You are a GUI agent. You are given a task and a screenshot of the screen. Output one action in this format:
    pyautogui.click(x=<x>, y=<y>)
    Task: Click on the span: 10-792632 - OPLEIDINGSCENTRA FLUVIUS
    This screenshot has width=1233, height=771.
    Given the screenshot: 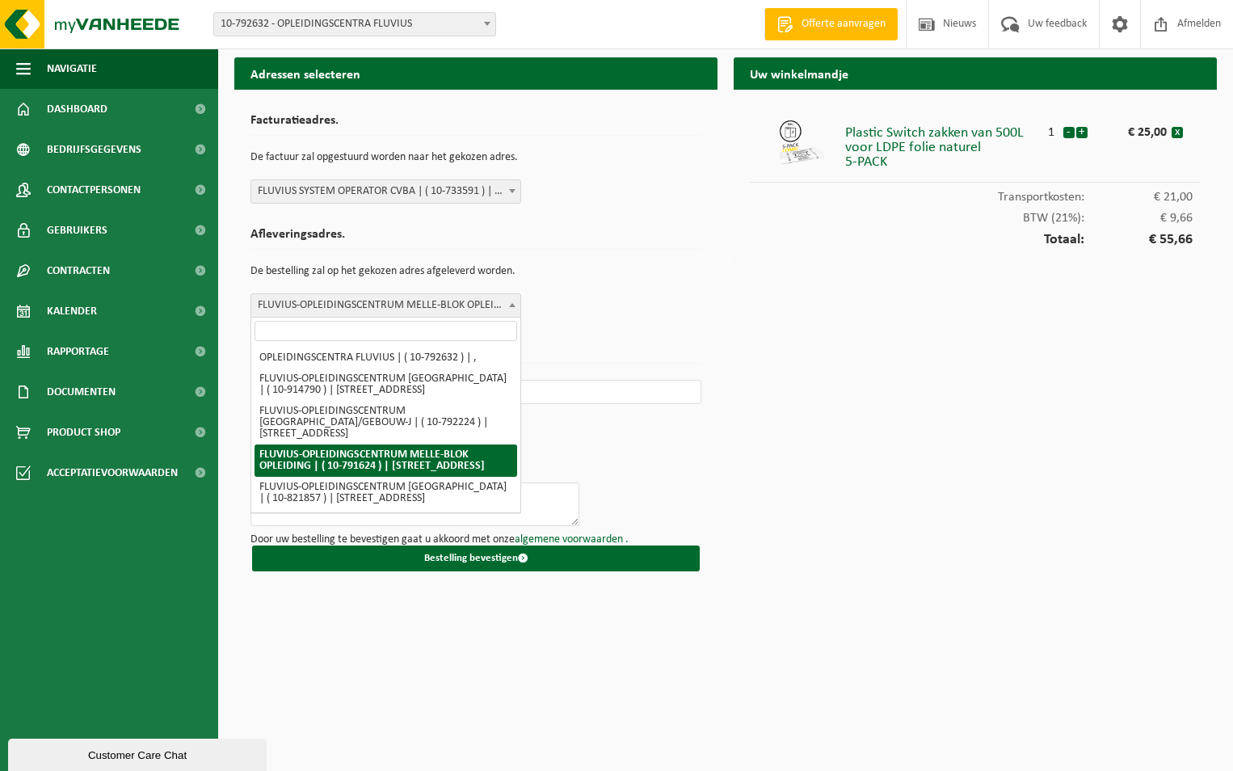 What is the action you would take?
    pyautogui.click(x=355, y=24)
    